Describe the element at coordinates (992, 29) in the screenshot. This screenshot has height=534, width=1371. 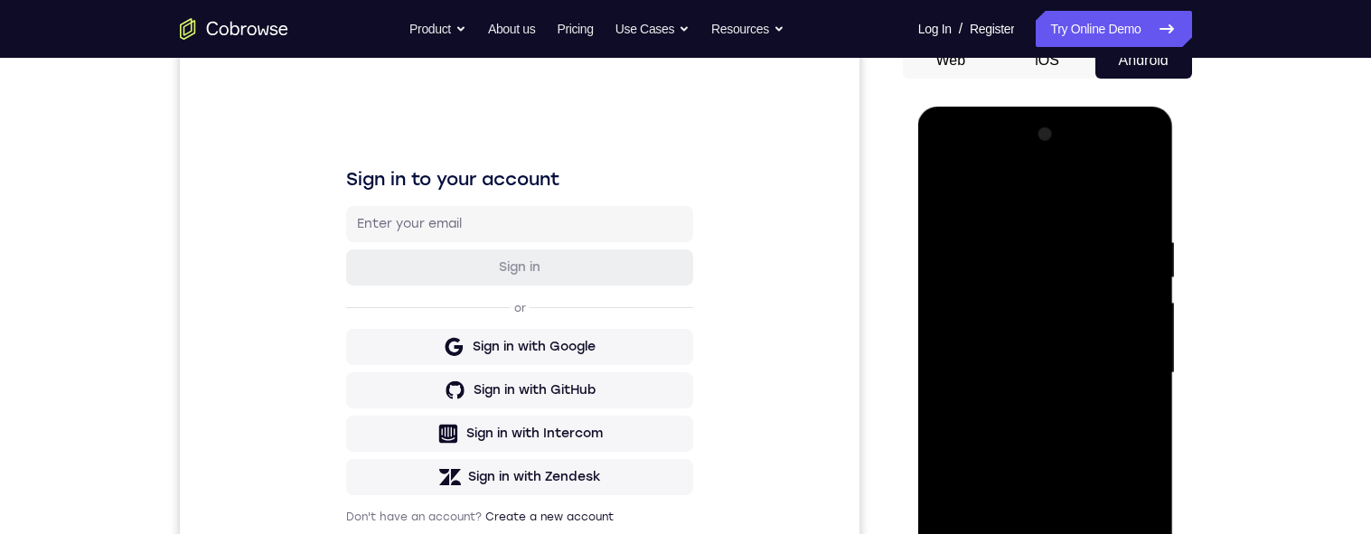
I see `a: Register` at that location.